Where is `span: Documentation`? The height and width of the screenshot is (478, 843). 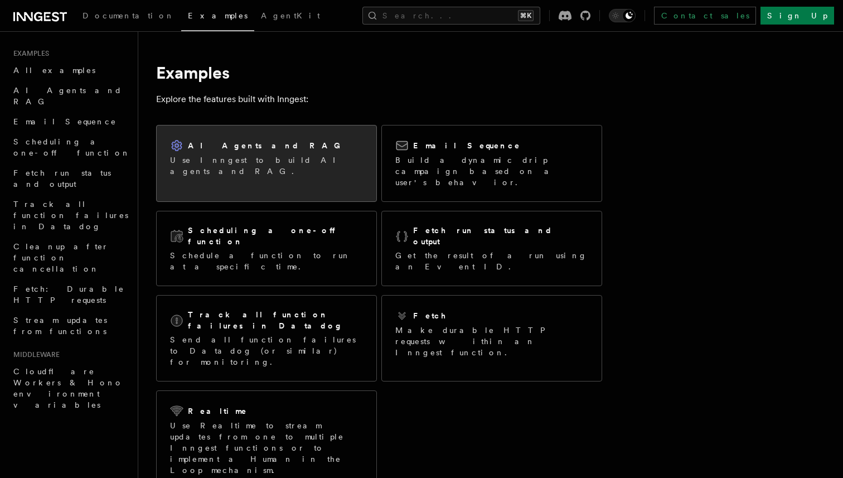 span: Documentation is located at coordinates (128, 16).